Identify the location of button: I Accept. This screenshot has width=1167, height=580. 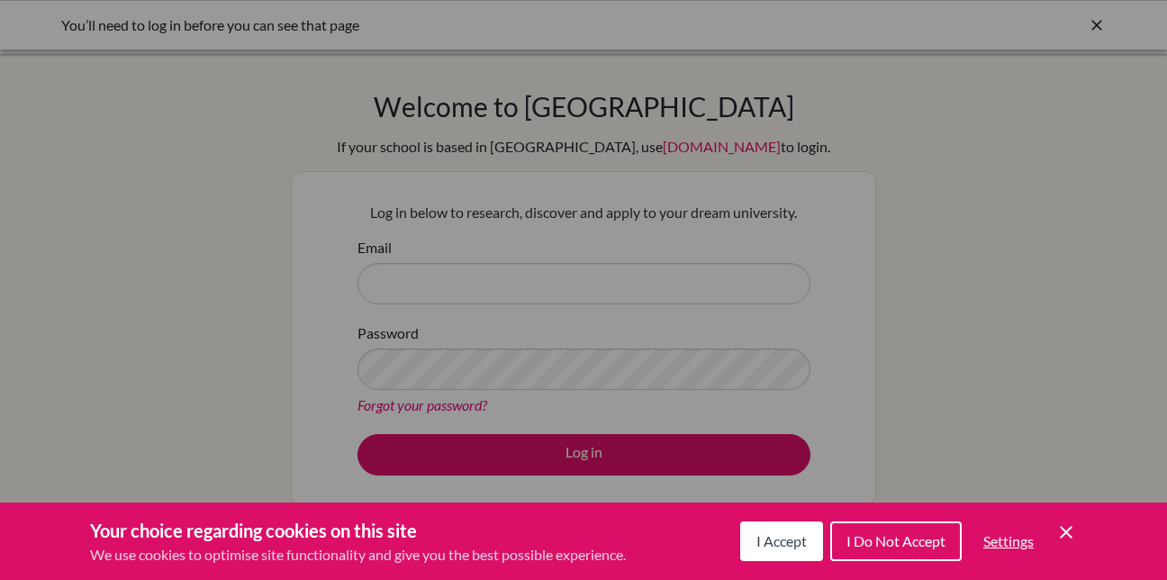
(782, 541).